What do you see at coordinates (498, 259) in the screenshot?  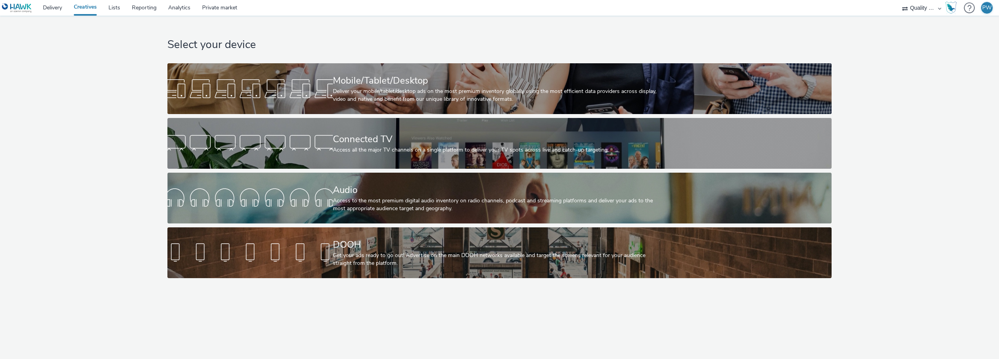 I see `div: Get your ads ready to go out! Advertise on the main DOOH networks available and target the screen...` at bounding box center [498, 259].